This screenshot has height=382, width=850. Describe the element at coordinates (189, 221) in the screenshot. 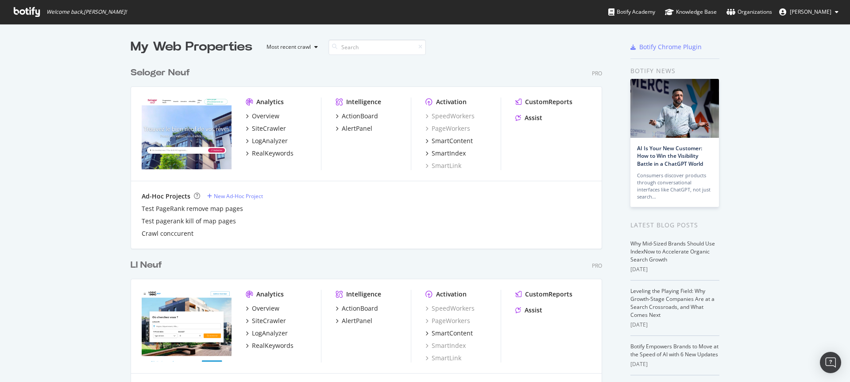

I see `a: Test pagerank kill of map pages` at that location.